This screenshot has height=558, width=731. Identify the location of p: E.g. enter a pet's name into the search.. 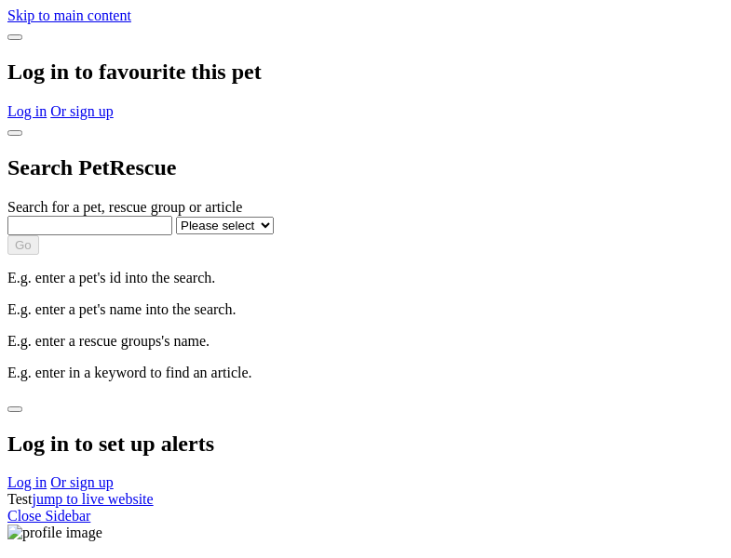
(365, 310).